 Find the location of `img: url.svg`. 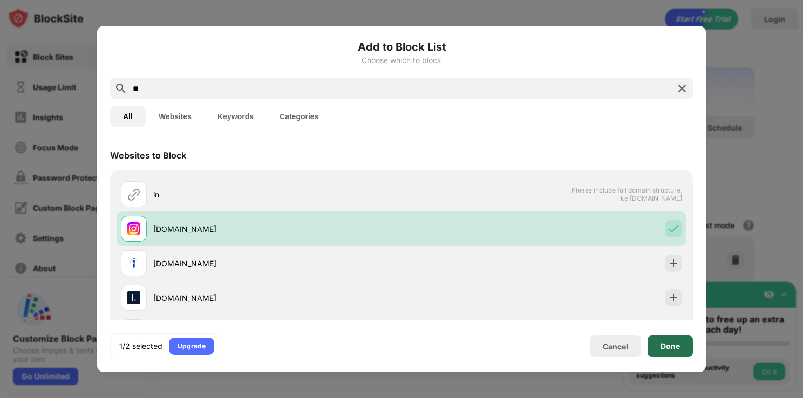

img: url.svg is located at coordinates (134, 194).